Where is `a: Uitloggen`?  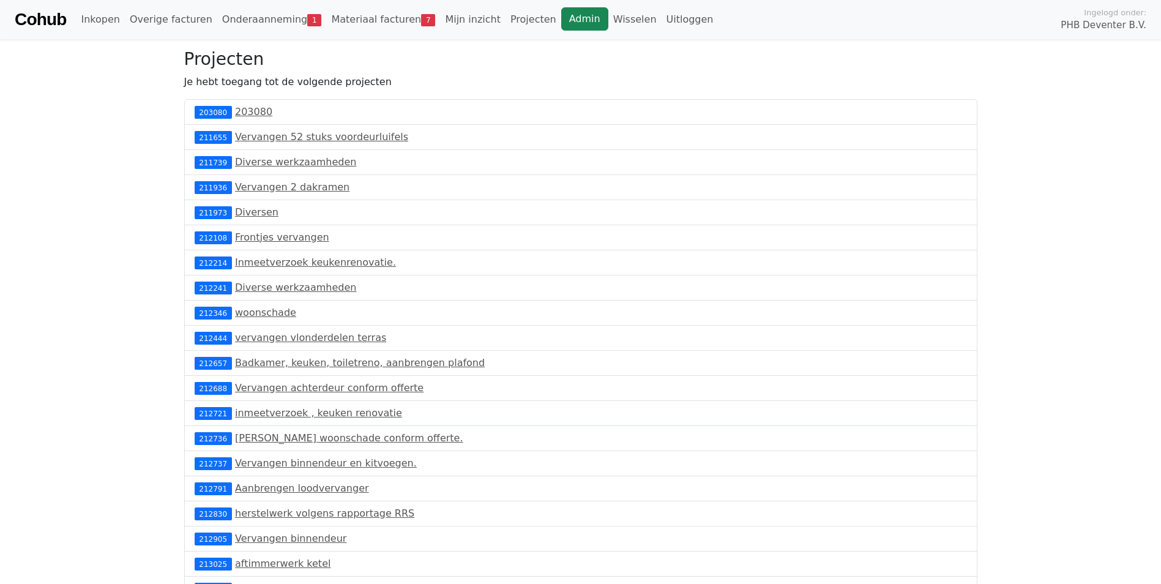
a: Uitloggen is located at coordinates (690, 20).